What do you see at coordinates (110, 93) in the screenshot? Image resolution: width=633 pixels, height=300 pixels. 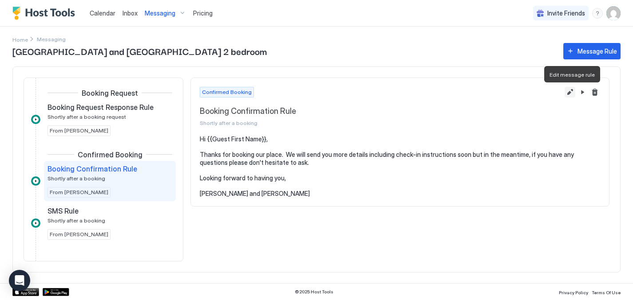 I see `span: Booking Request` at bounding box center [110, 93].